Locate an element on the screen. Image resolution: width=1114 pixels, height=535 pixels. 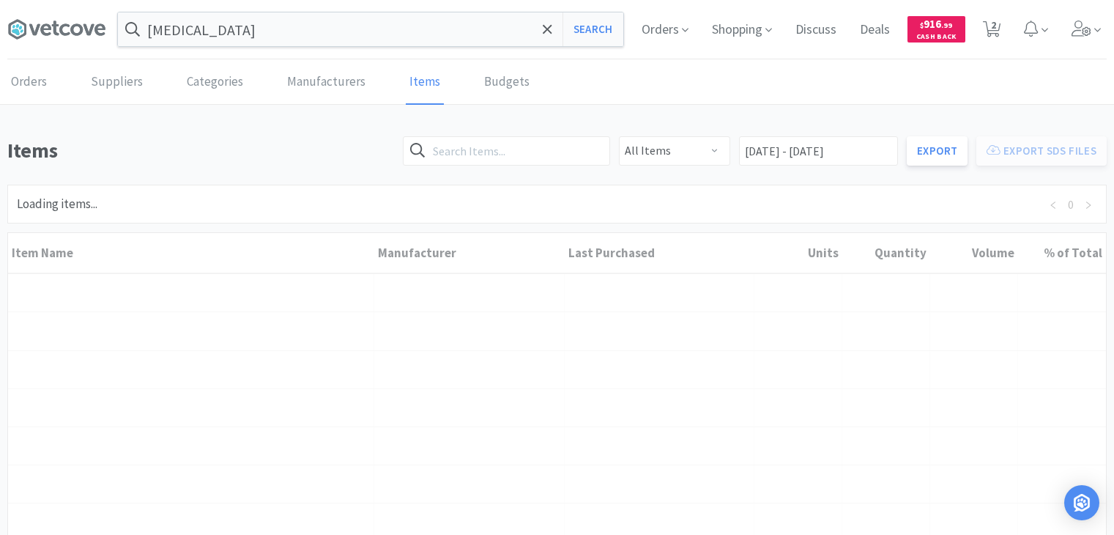
li: Previous Page is located at coordinates (1053, 204).